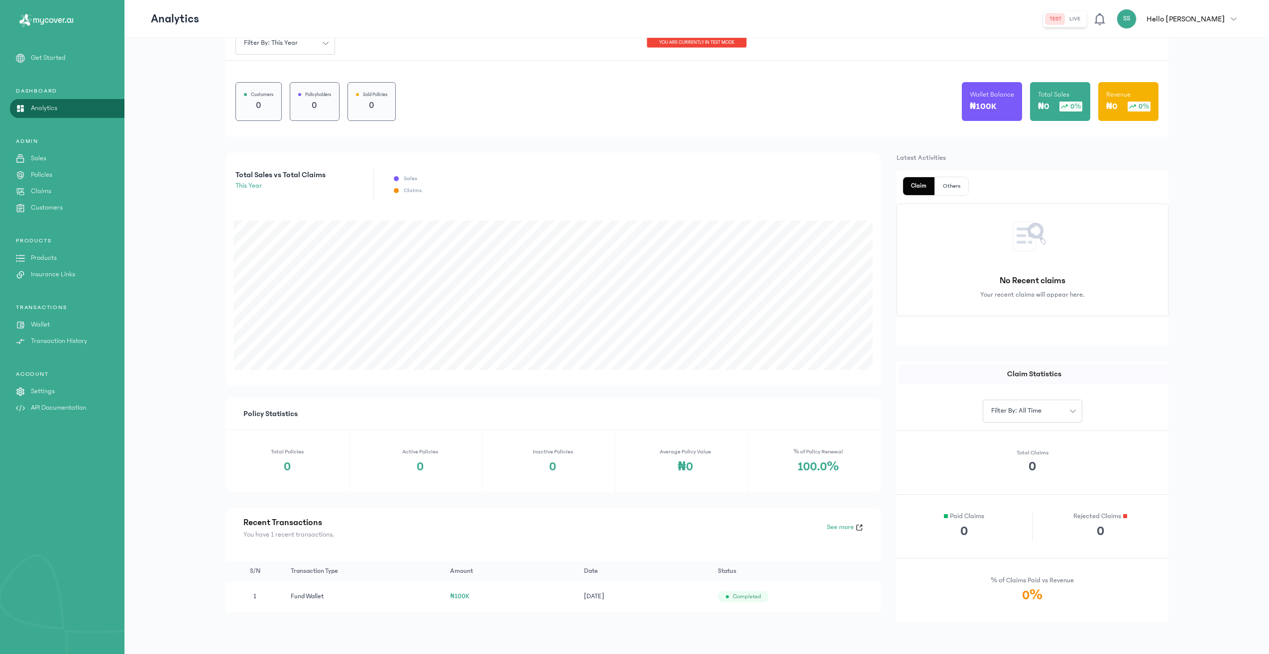  What do you see at coordinates (1118, 95) in the screenshot?
I see `p: Revenue` at bounding box center [1118, 95].